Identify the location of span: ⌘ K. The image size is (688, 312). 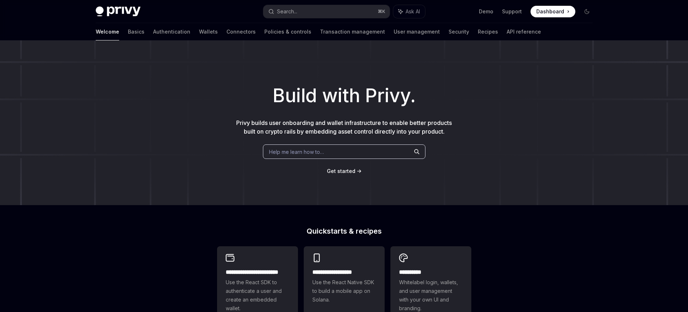
(381, 12).